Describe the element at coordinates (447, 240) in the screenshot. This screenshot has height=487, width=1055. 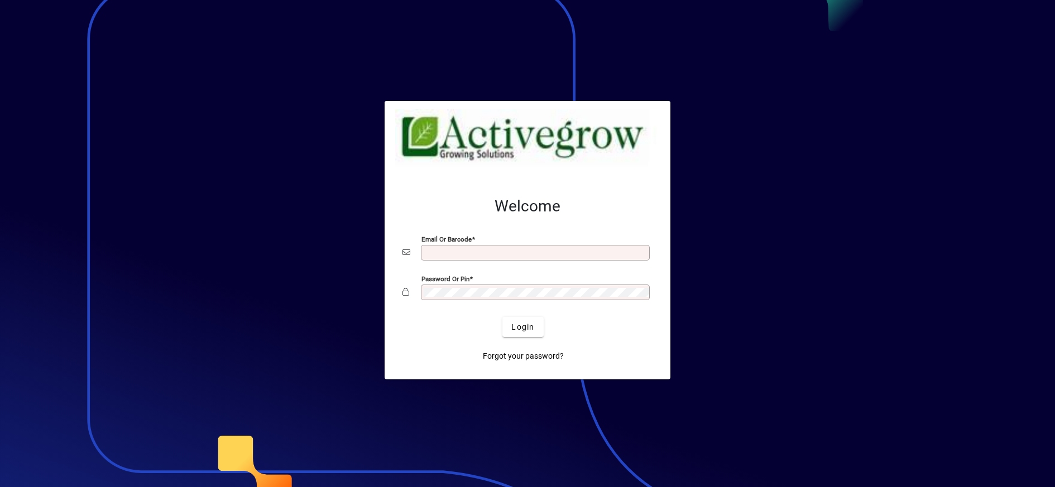
I see `mat-label: Email or Barcode` at that location.